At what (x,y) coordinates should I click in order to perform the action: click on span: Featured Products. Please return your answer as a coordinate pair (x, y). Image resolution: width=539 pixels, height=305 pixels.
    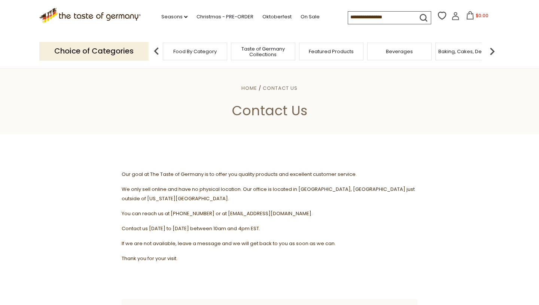
    Looking at the image, I should click on (332, 51).